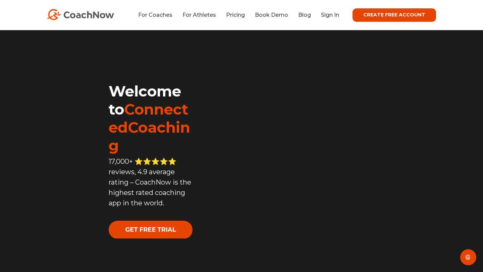  Describe the element at coordinates (330, 15) in the screenshot. I see `a: Sign In` at that location.